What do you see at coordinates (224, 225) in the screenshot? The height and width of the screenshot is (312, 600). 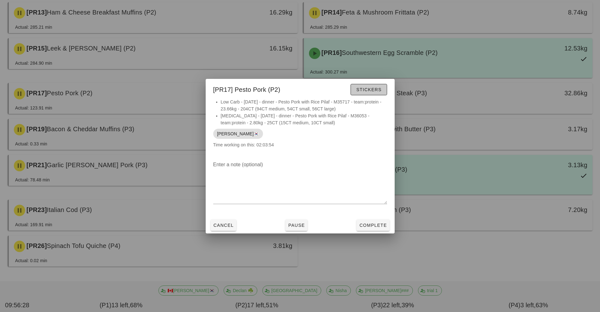 I see `span: Cancel` at bounding box center [224, 225].